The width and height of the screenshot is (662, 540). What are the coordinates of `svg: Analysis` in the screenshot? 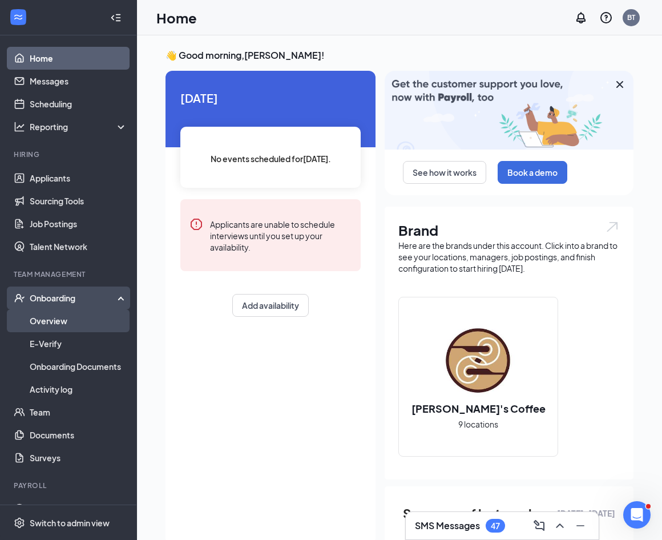 It's located at (19, 127).